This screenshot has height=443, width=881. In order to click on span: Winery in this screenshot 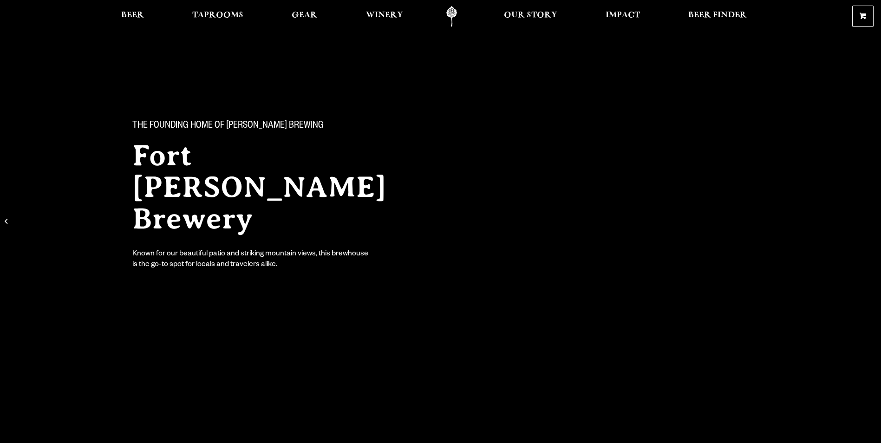, I will do `click(384, 15)`.